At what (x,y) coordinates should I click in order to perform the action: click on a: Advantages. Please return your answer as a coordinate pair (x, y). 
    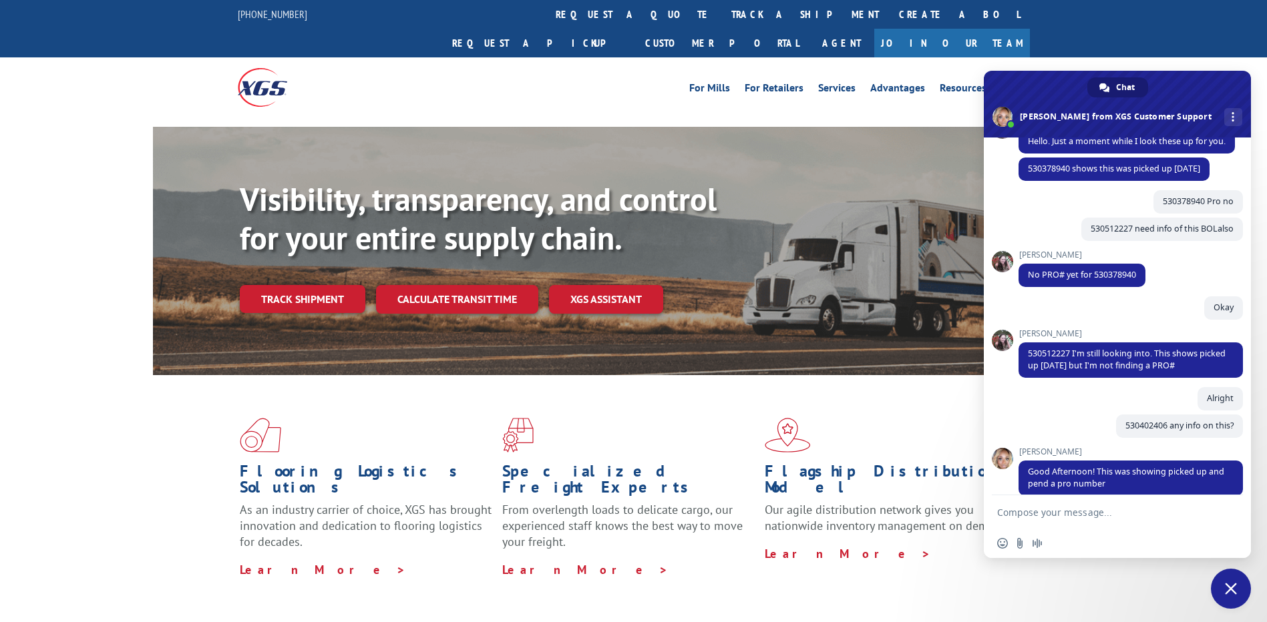
    Looking at the image, I should click on (897, 90).